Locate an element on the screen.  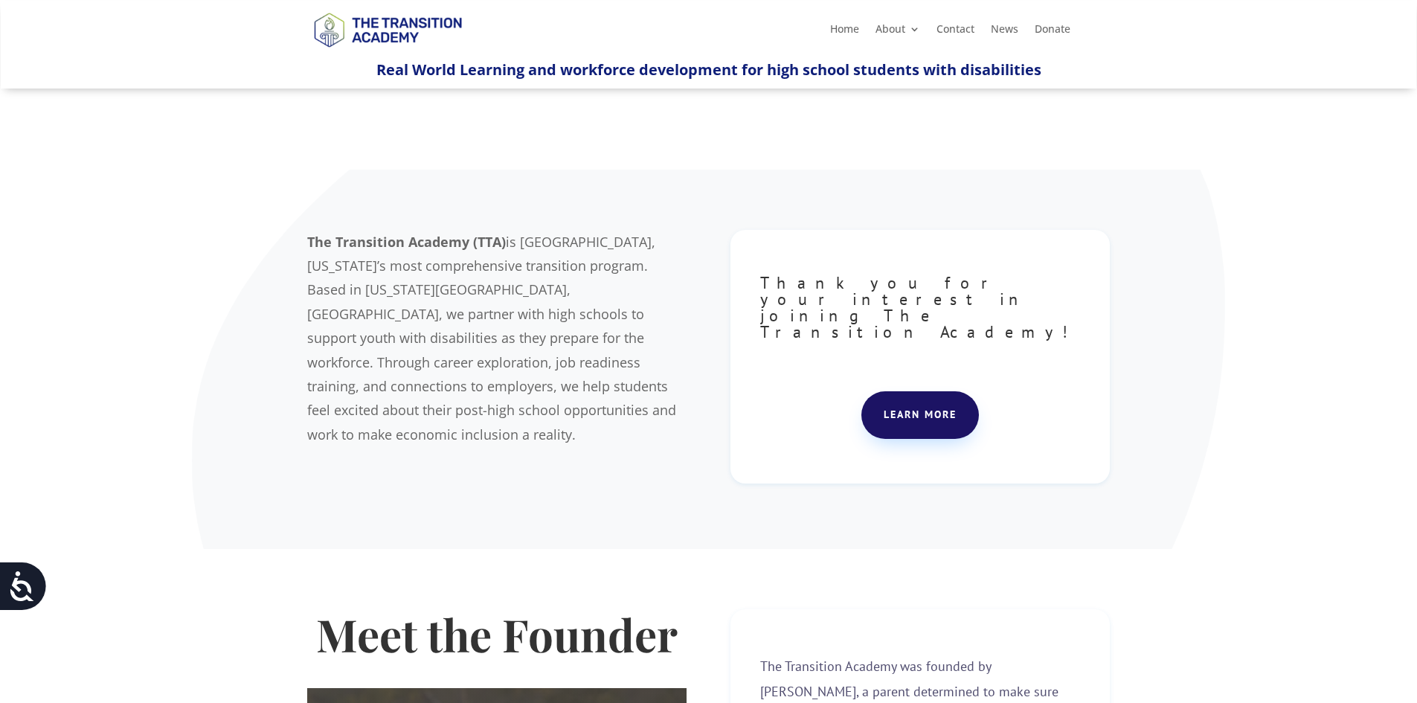
a: About is located at coordinates (898, 32).